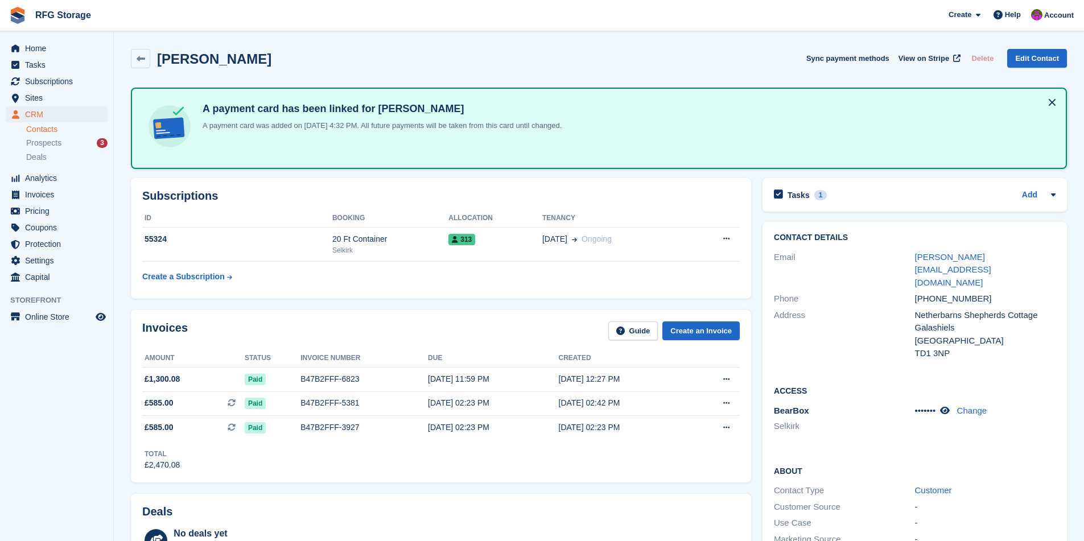 This screenshot has height=541, width=1084. I want to click on span: Ongoing, so click(596, 239).